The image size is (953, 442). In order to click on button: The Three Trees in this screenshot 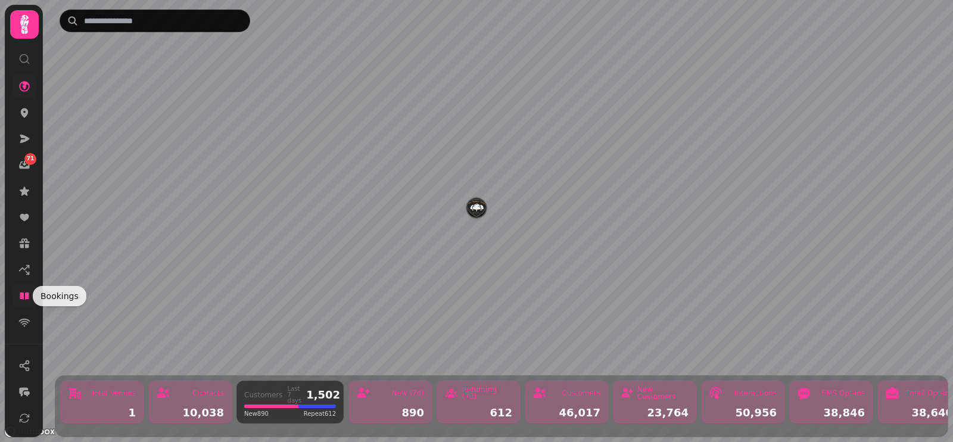, I will do `click(477, 208)`.